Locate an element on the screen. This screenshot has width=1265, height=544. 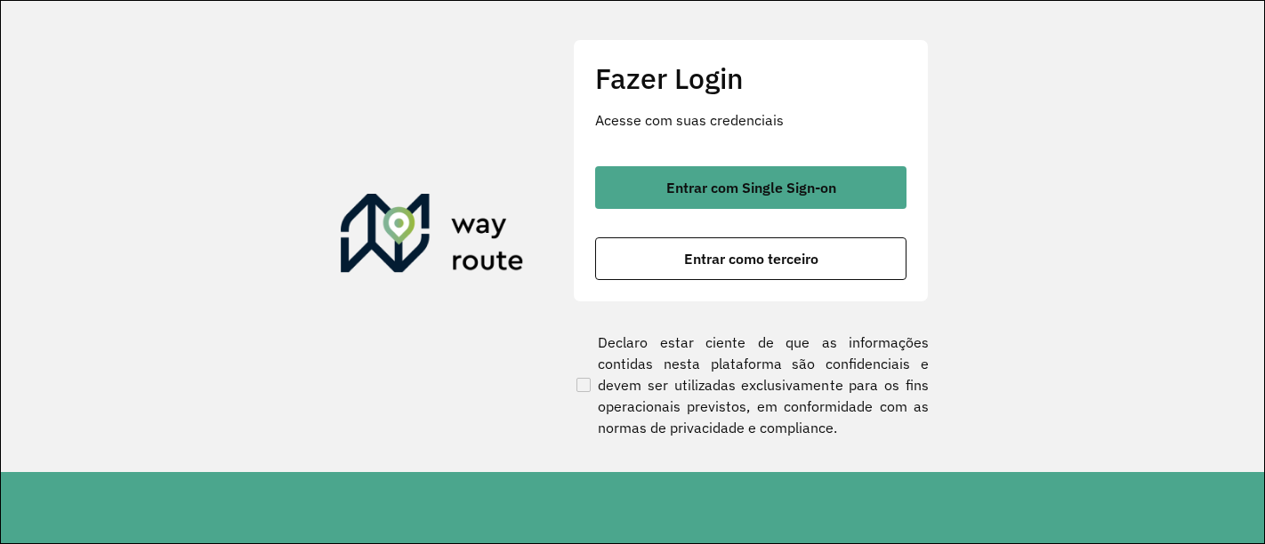
img: Roteirizador AmbevTech is located at coordinates (432, 237).